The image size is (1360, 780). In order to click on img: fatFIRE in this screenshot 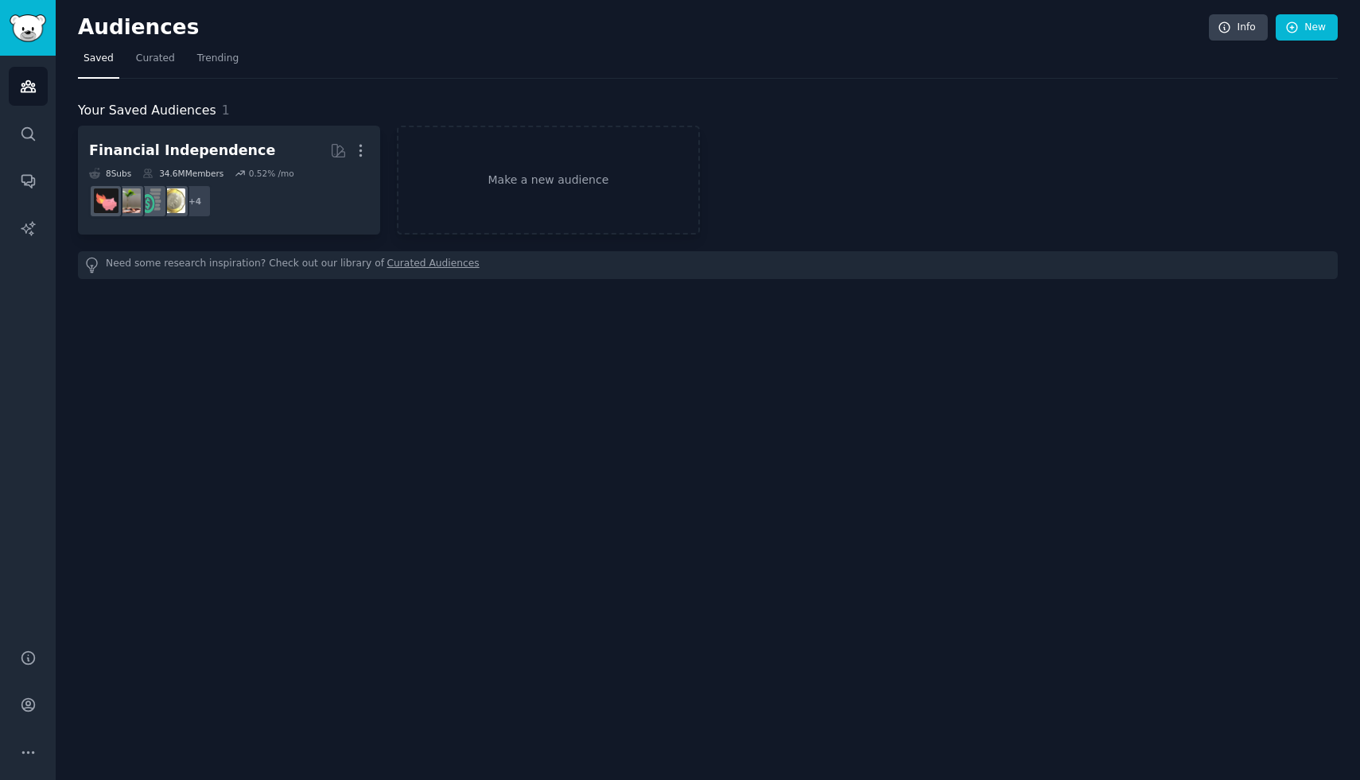, I will do `click(106, 200)`.